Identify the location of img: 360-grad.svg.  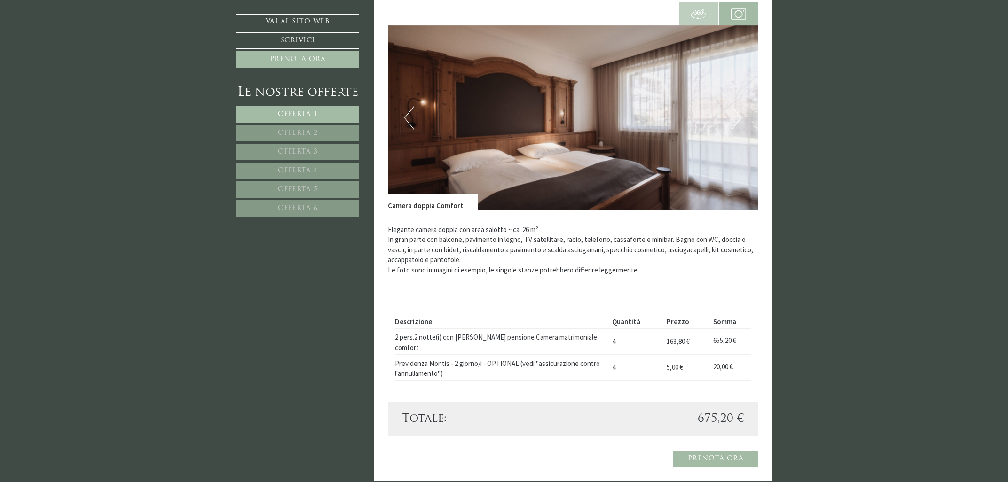
(698, 14).